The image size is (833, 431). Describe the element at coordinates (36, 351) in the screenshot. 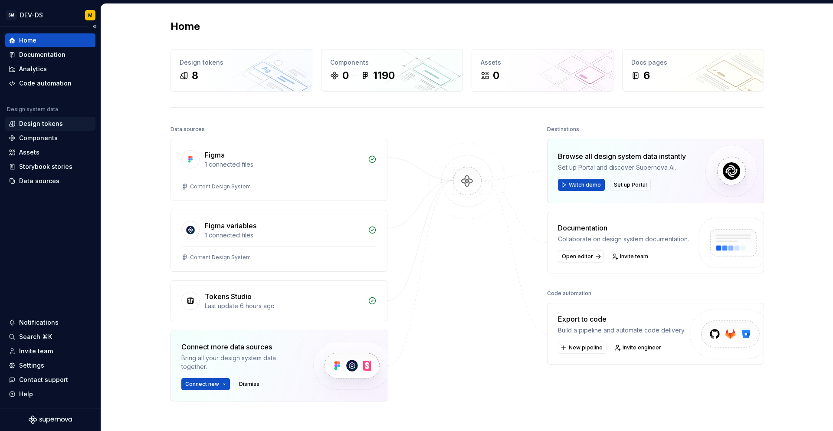

I see `div: Invite team` at that location.